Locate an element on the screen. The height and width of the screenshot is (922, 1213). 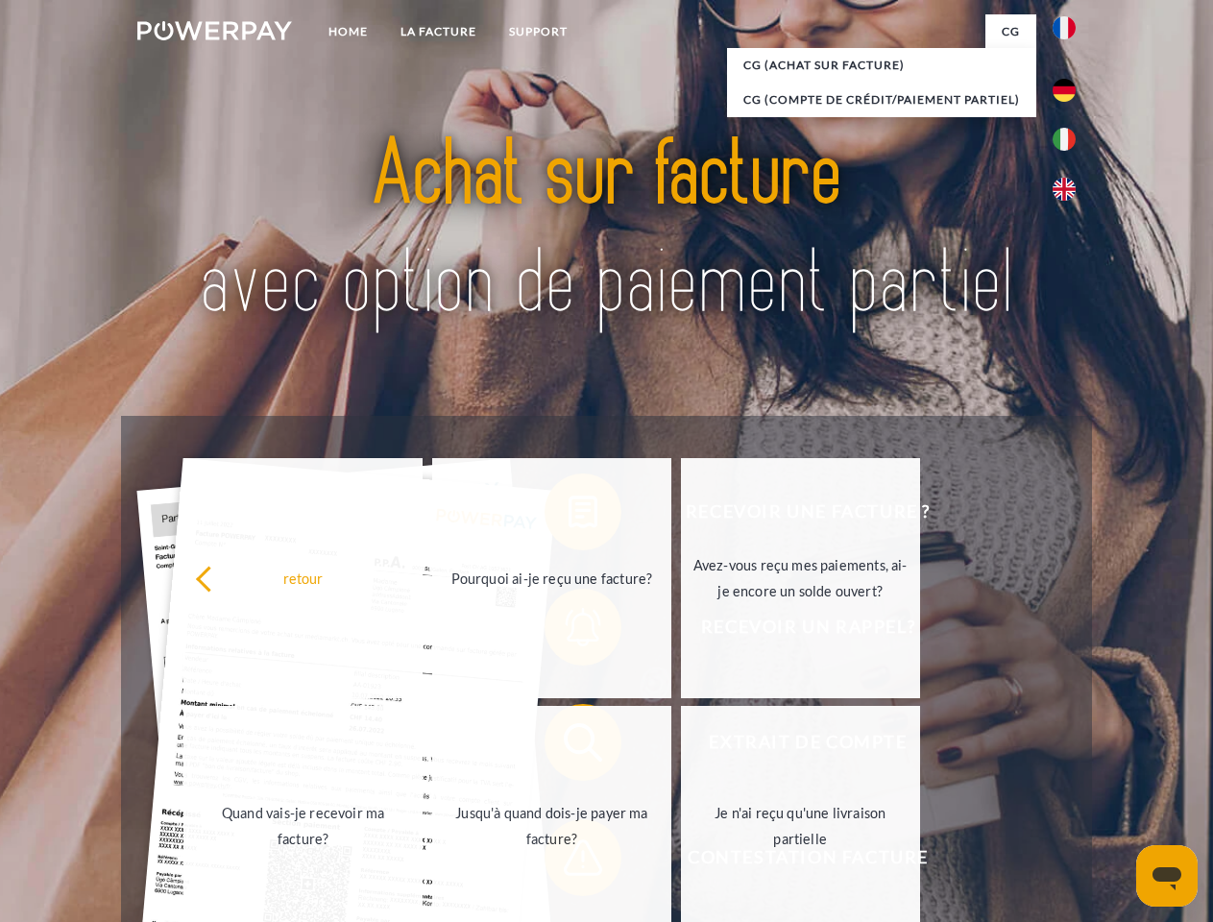
a: CG is located at coordinates (1010, 32).